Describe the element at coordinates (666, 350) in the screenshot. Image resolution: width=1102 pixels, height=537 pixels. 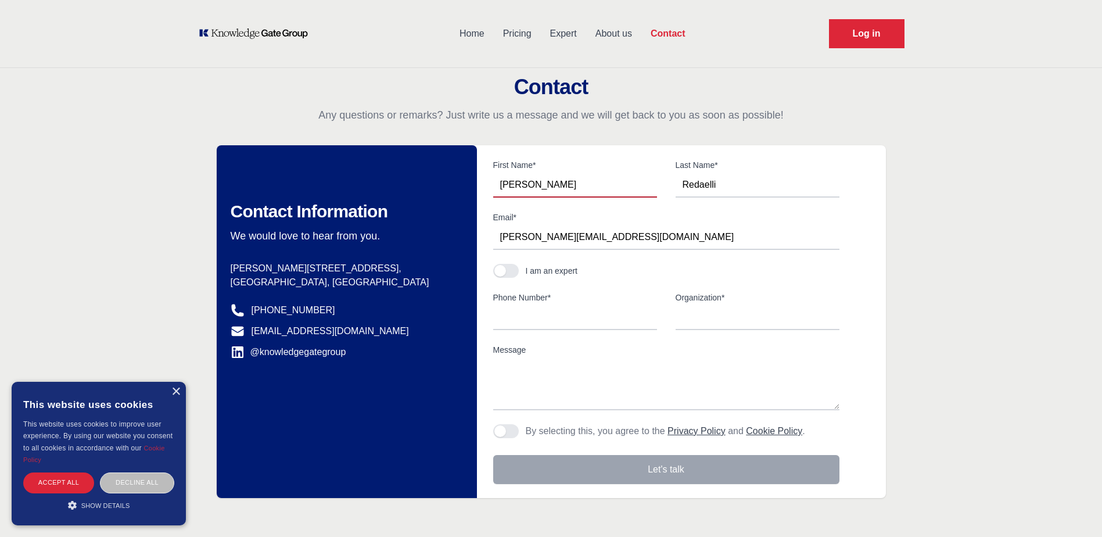
I see `label: Message` at that location.